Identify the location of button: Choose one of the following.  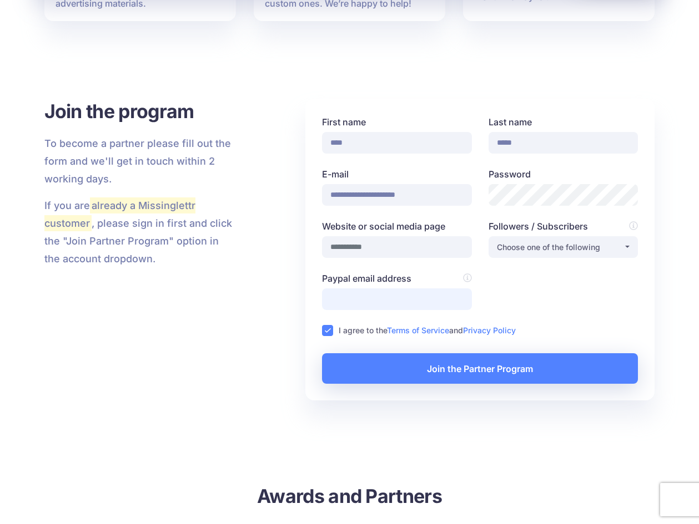
(563, 247).